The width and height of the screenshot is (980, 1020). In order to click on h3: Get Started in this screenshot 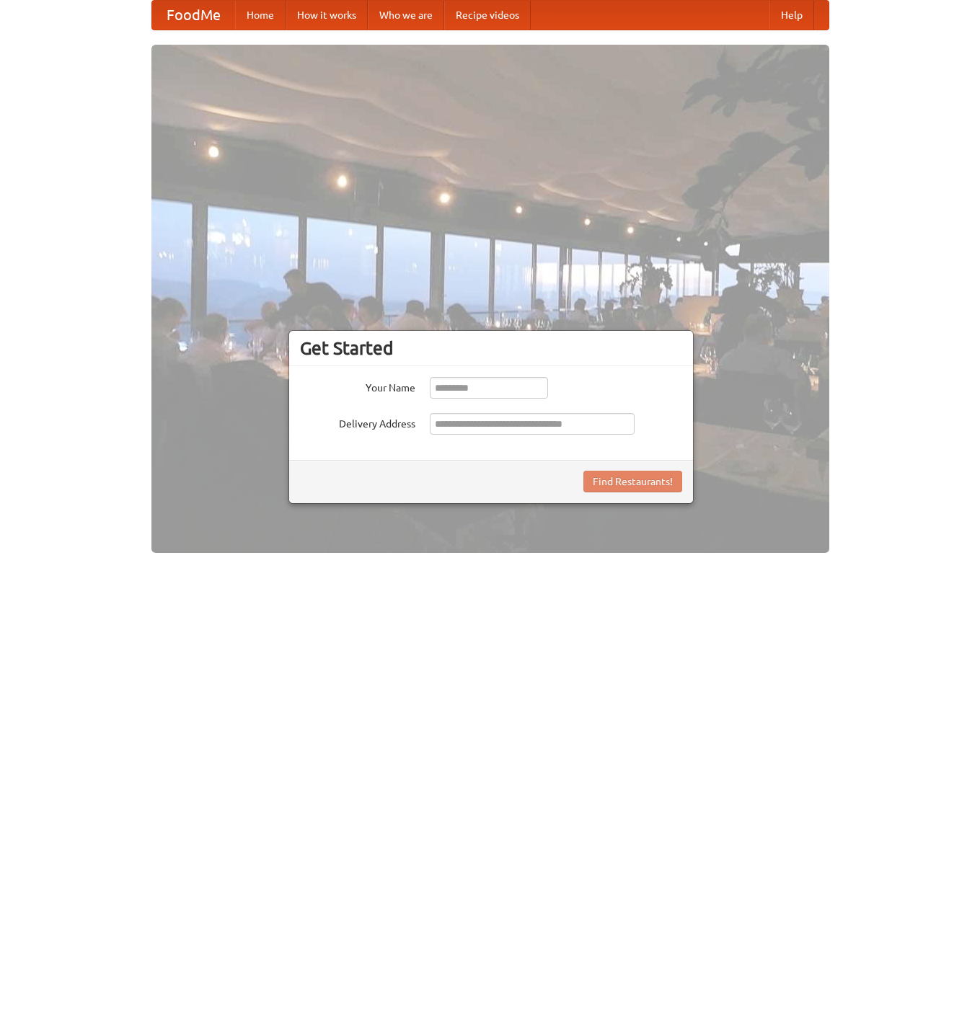, I will do `click(491, 348)`.